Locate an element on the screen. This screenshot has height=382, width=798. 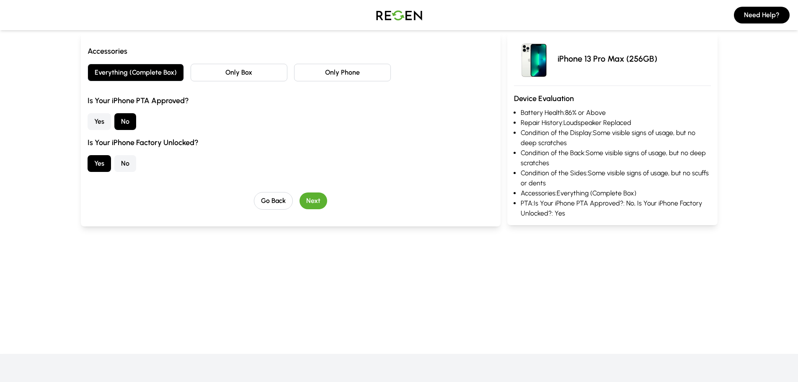
img: Logo is located at coordinates (399, 15).